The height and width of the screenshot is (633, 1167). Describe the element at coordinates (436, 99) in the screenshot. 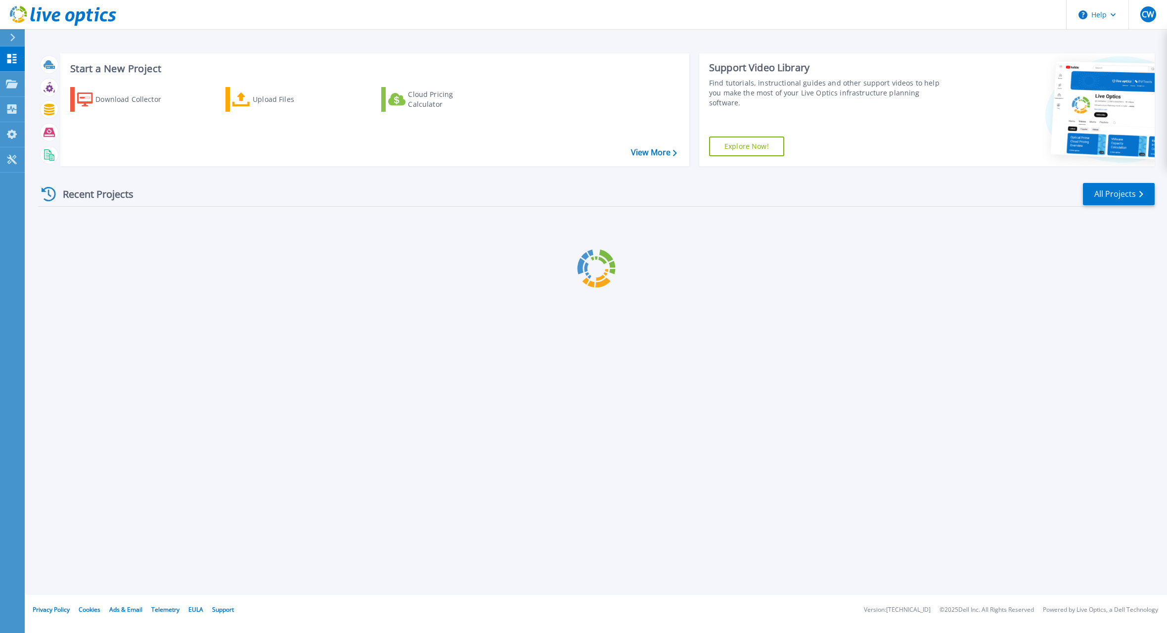

I see `a: Cloud Pricing Calculator` at that location.